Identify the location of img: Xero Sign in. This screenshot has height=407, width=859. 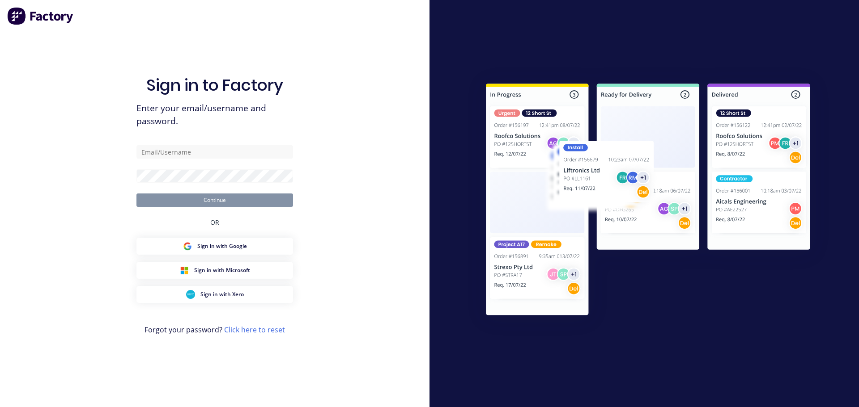
(191, 295).